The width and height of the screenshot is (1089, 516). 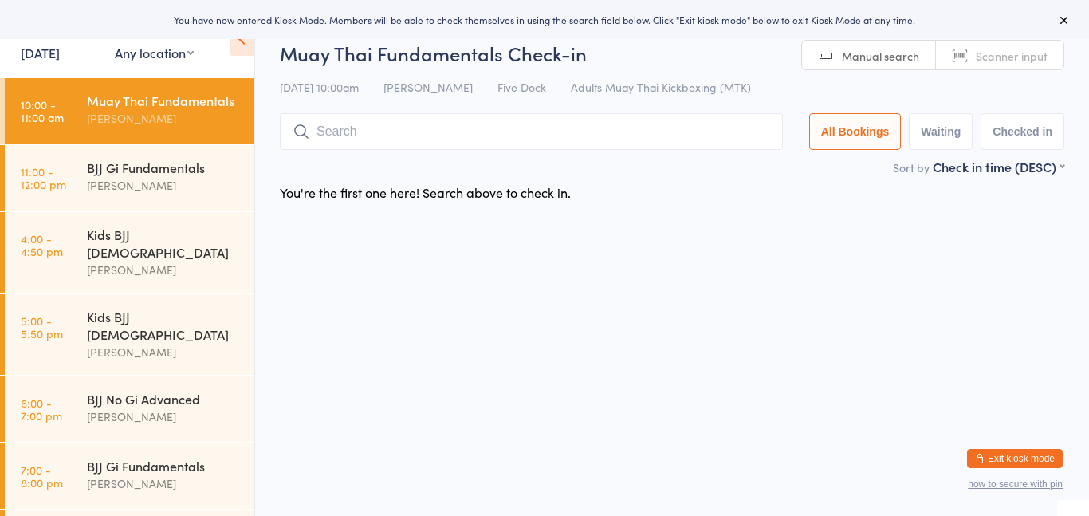 What do you see at coordinates (1011, 56) in the screenshot?
I see `span: Scanner input` at bounding box center [1011, 56].